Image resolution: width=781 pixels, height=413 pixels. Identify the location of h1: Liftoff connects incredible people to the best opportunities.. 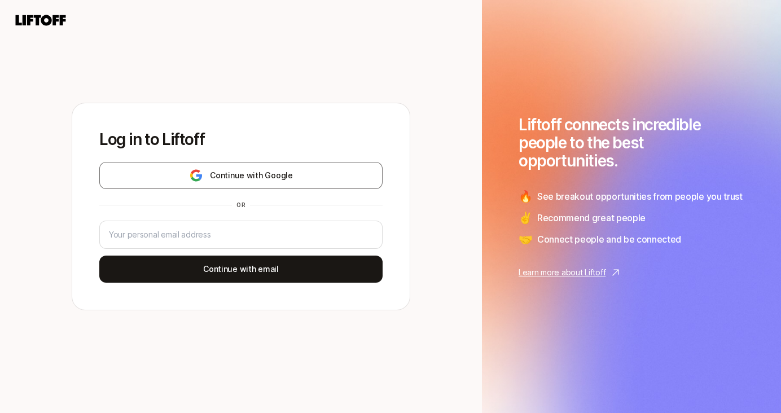
(632, 143).